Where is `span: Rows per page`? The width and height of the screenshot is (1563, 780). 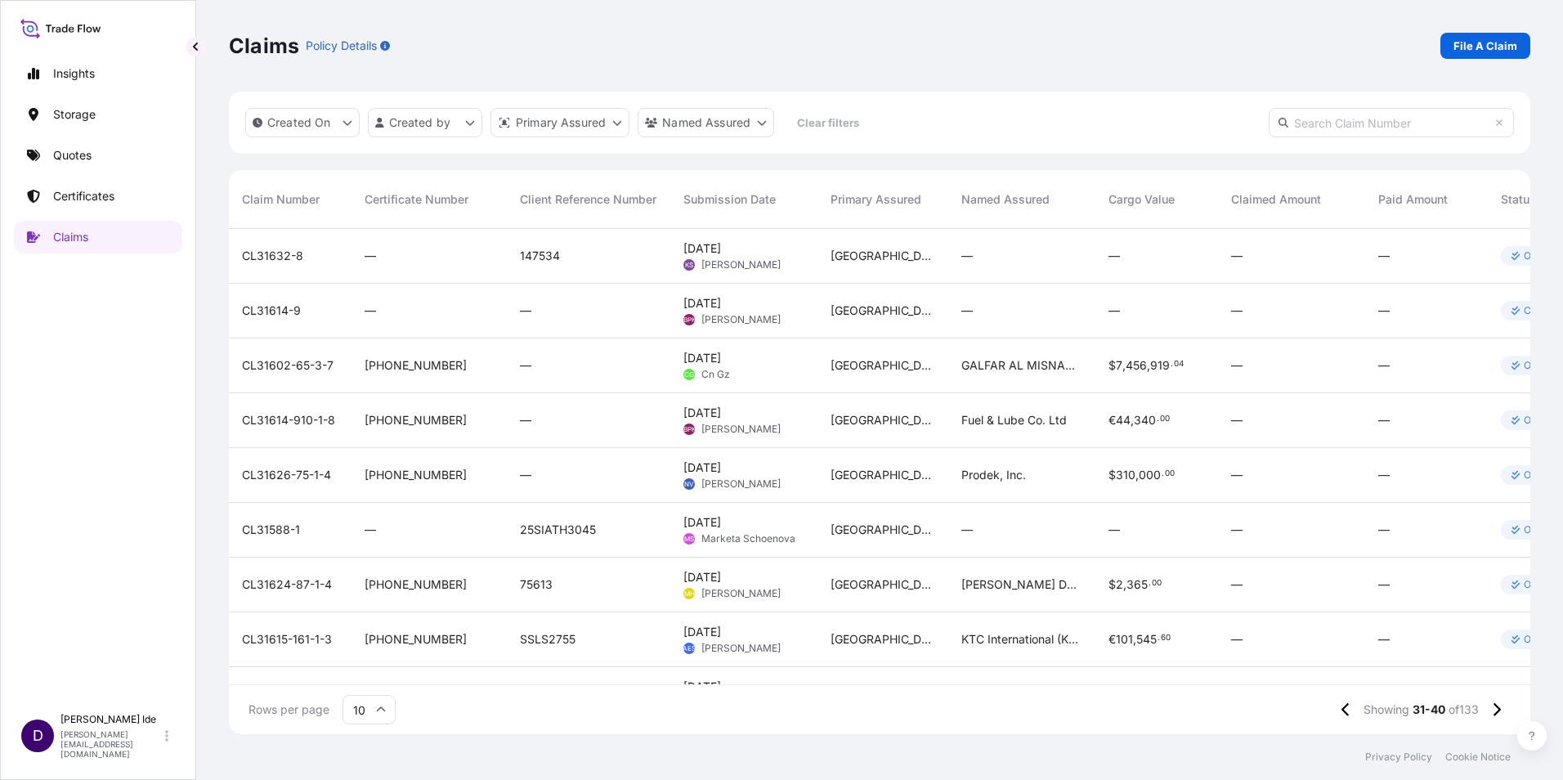
span: Rows per page is located at coordinates (289, 709).